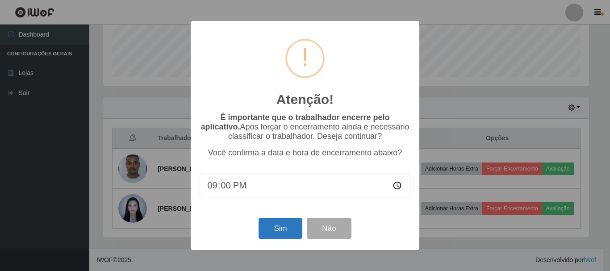 The height and width of the screenshot is (271, 610). Describe the element at coordinates (305, 153) in the screenshot. I see `p: Você confirma a data e hora de encerramento abaixo?` at that location.